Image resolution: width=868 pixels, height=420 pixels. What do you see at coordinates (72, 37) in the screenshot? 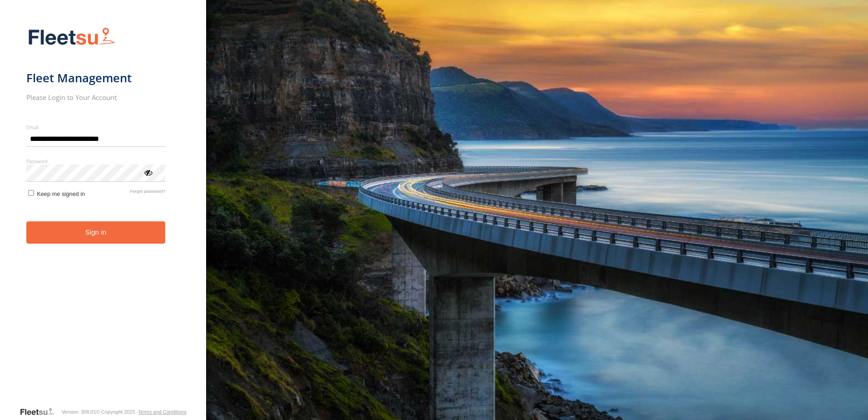
I see `img: Fleetsu` at bounding box center [72, 37].